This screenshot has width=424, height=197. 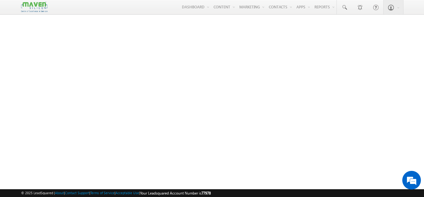 What do you see at coordinates (102, 192) in the screenshot?
I see `a: Terms of Service` at bounding box center [102, 192].